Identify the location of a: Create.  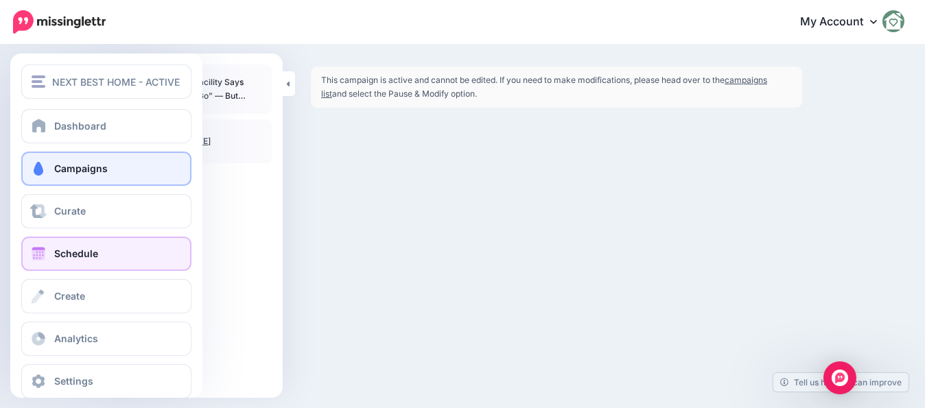
(106, 296).